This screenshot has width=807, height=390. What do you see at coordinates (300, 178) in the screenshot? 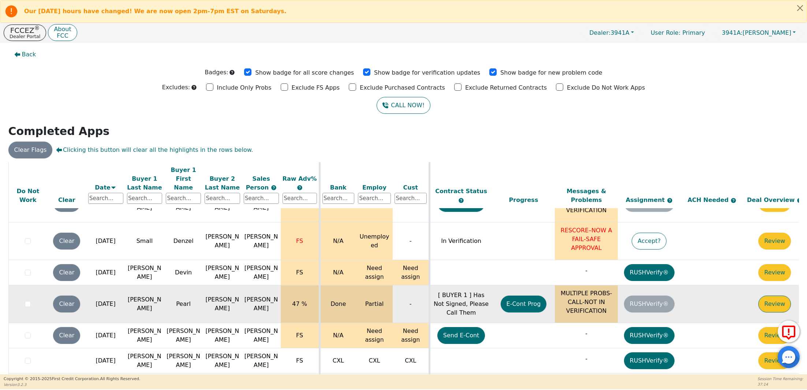
I see `span: Raw Adv%` at bounding box center [300, 178].